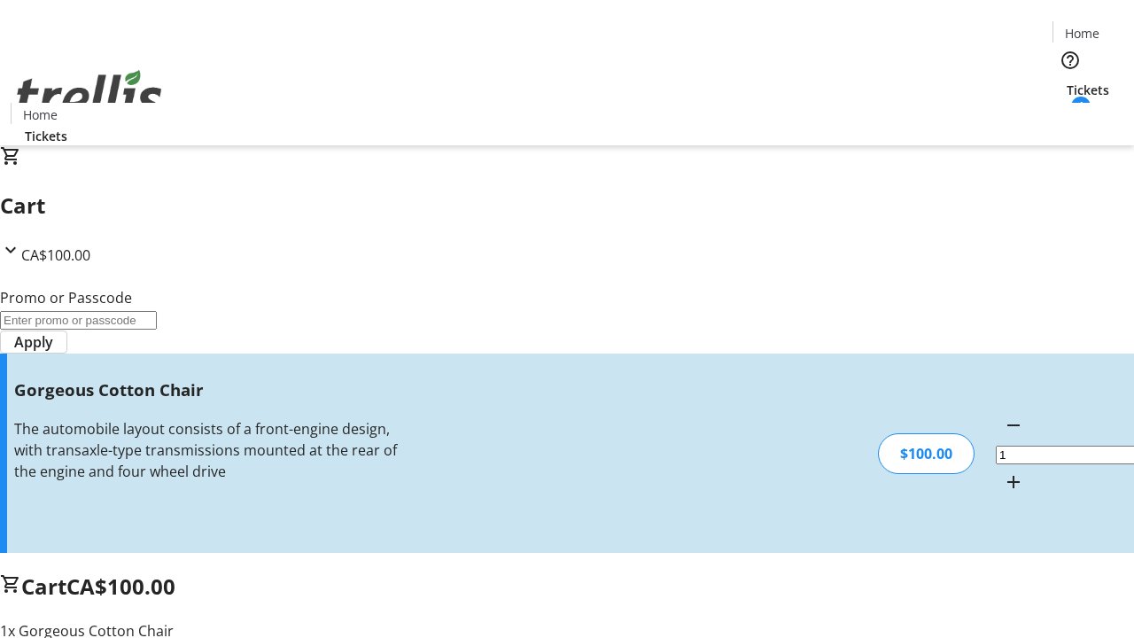 Image resolution: width=1134 pixels, height=638 pixels. What do you see at coordinates (34, 342) in the screenshot?
I see `span: Apply` at bounding box center [34, 342].